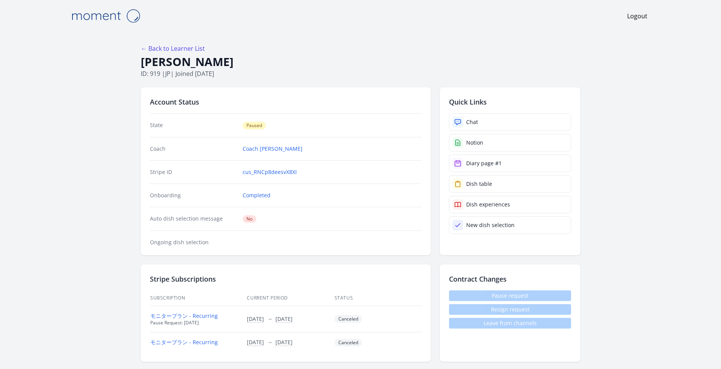  I want to click on a: Notion, so click(510, 143).